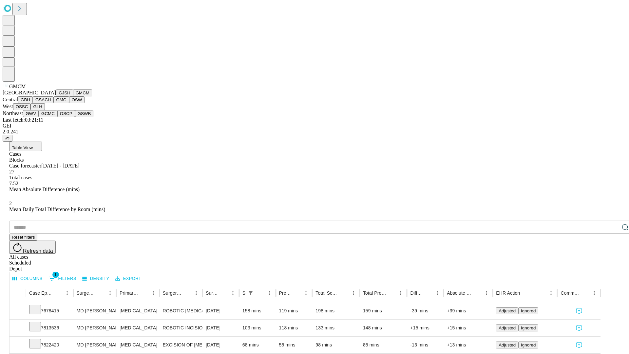  Describe the element at coordinates (425, 345) in the screenshot. I see `div: -13 mins` at that location.